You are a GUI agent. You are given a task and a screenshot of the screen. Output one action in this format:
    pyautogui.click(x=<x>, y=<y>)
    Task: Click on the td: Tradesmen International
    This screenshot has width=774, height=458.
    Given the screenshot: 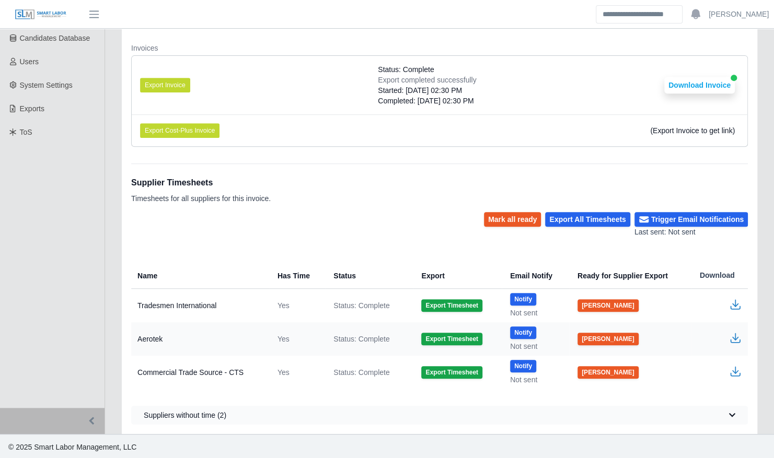 What is the action you would take?
    pyautogui.click(x=200, y=306)
    